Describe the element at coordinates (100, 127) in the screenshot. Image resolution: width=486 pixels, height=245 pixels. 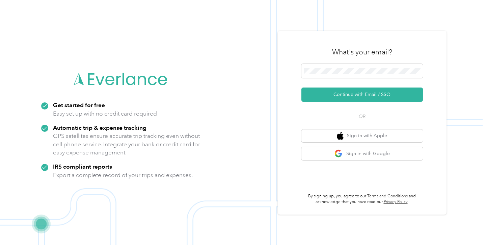
I see `strong: Automatic trip & expense tracking` at that location.